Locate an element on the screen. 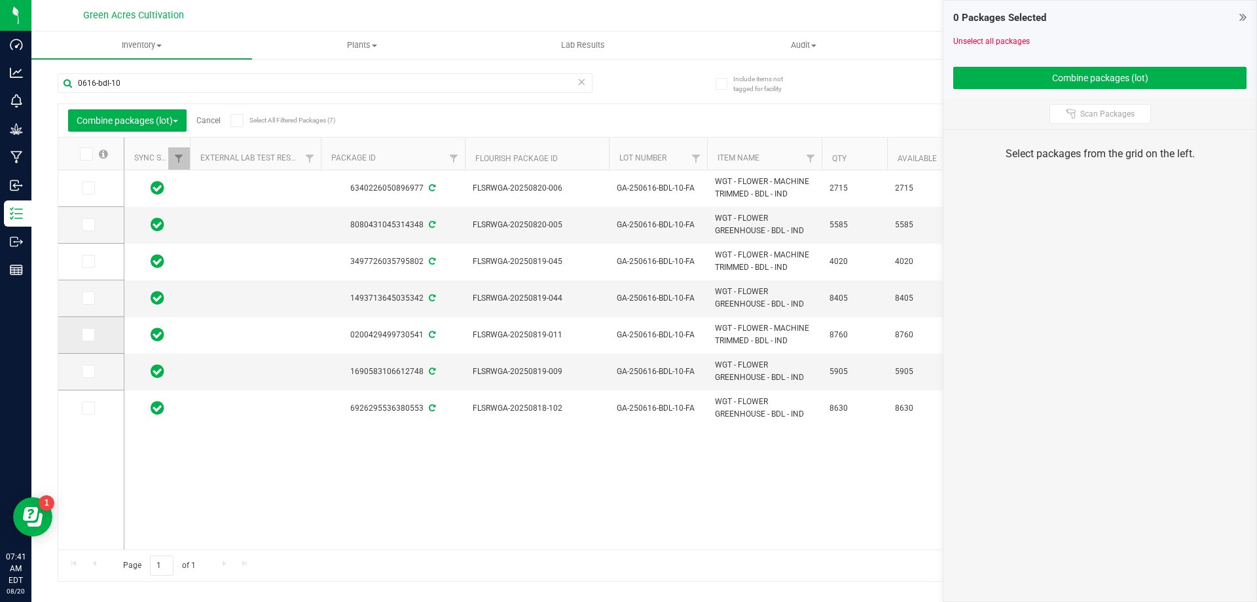 The image size is (1257, 602). span: FLSRWGA-20250819-045 is located at coordinates (537, 261).